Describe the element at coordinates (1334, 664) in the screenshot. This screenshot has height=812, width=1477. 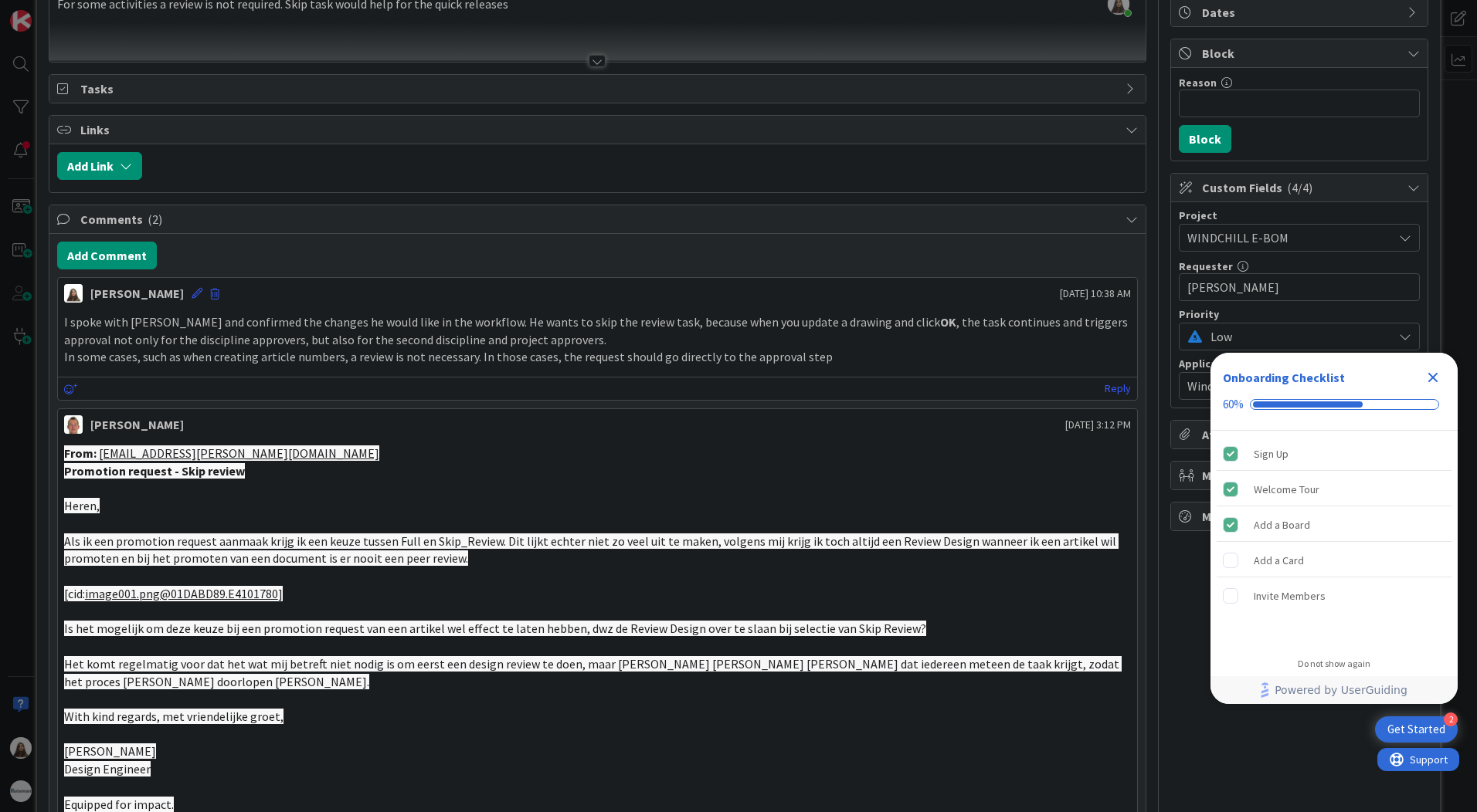
I see `div: Do not show again` at that location.